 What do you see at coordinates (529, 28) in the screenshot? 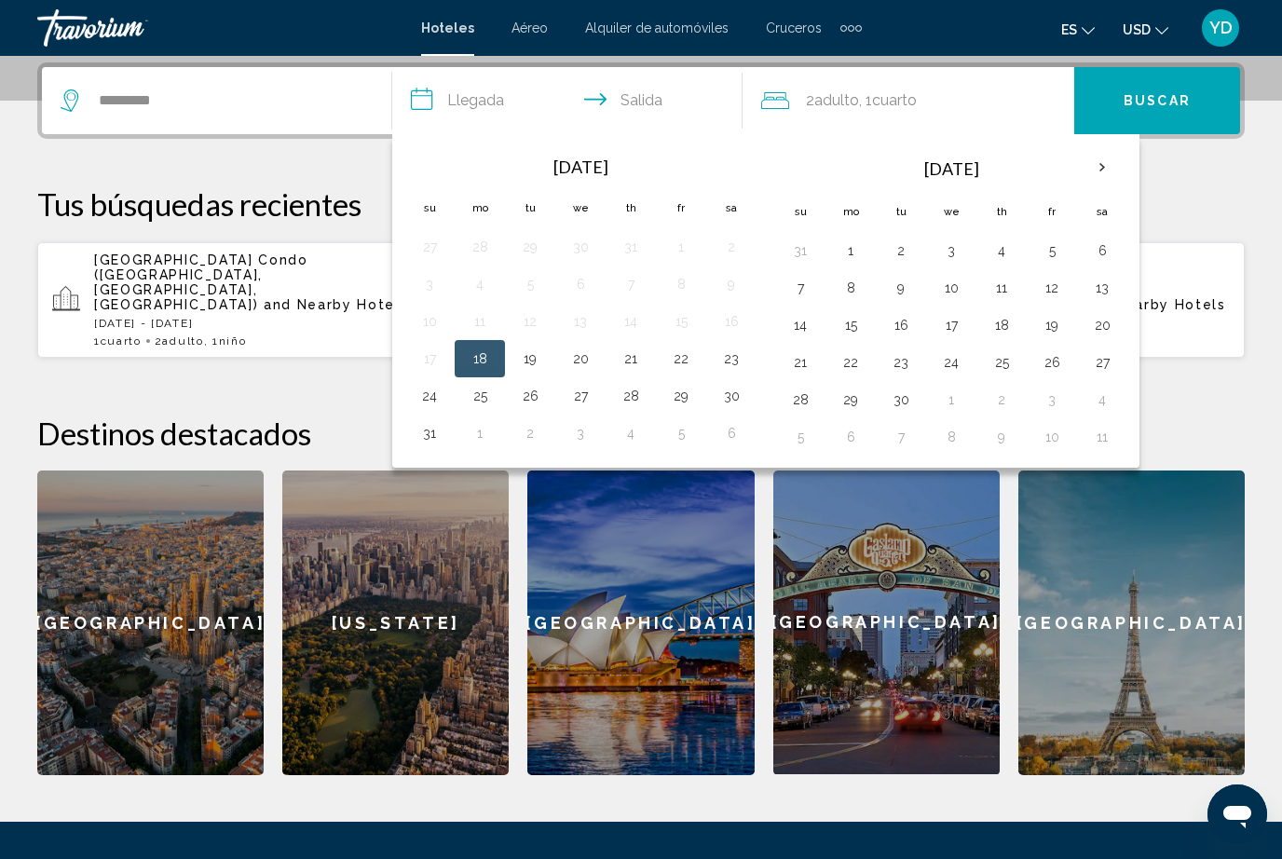
I see `span: Aéreo` at bounding box center [529, 28].